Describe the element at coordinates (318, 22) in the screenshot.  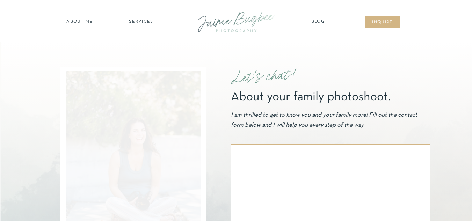
I see `a: Blog` at that location.